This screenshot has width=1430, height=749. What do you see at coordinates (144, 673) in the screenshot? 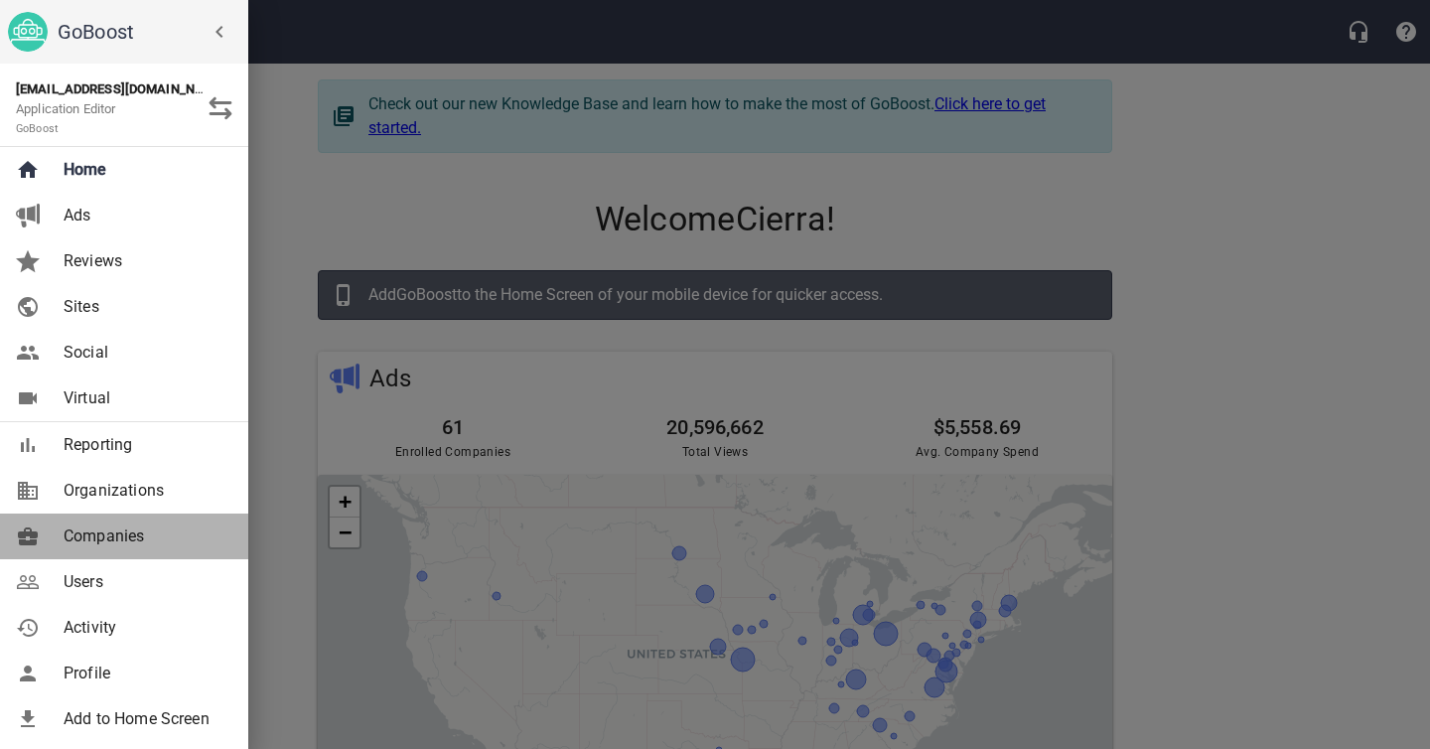
I see `span: Profile` at bounding box center [144, 673].